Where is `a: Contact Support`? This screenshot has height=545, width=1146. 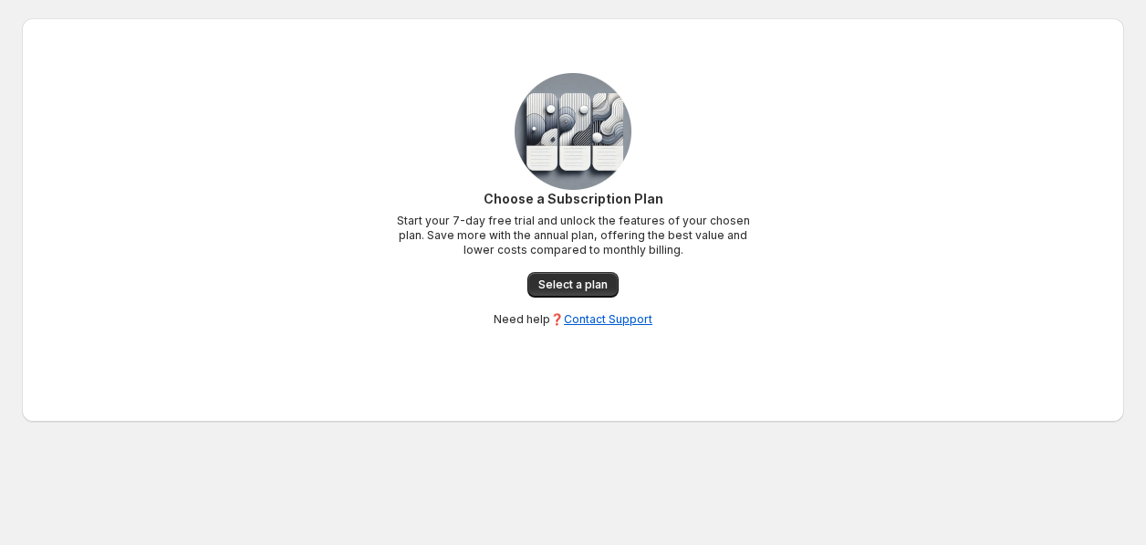
a: Contact Support is located at coordinates (608, 318).